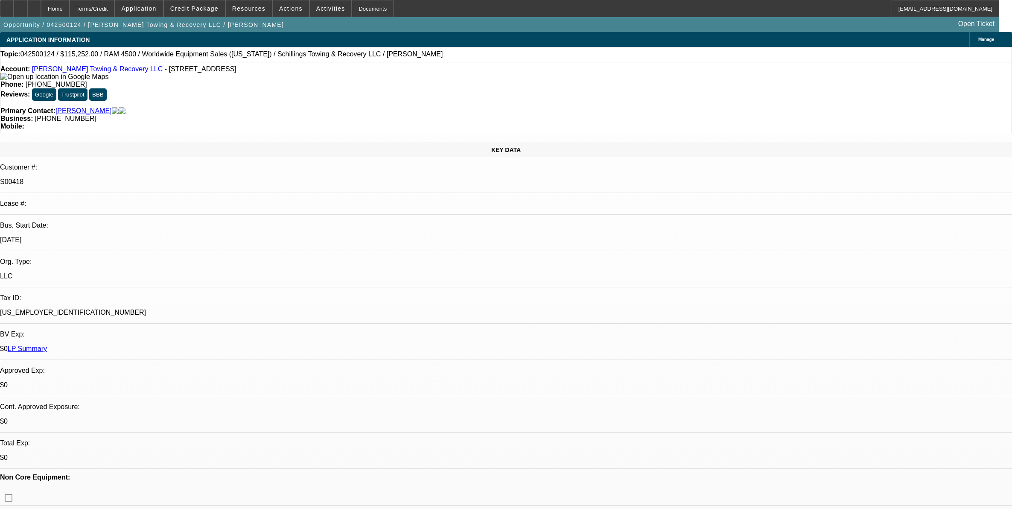 This screenshot has height=509, width=1012. What do you see at coordinates (115, 111) in the screenshot?
I see `img: facebook-icon.png` at bounding box center [115, 111].